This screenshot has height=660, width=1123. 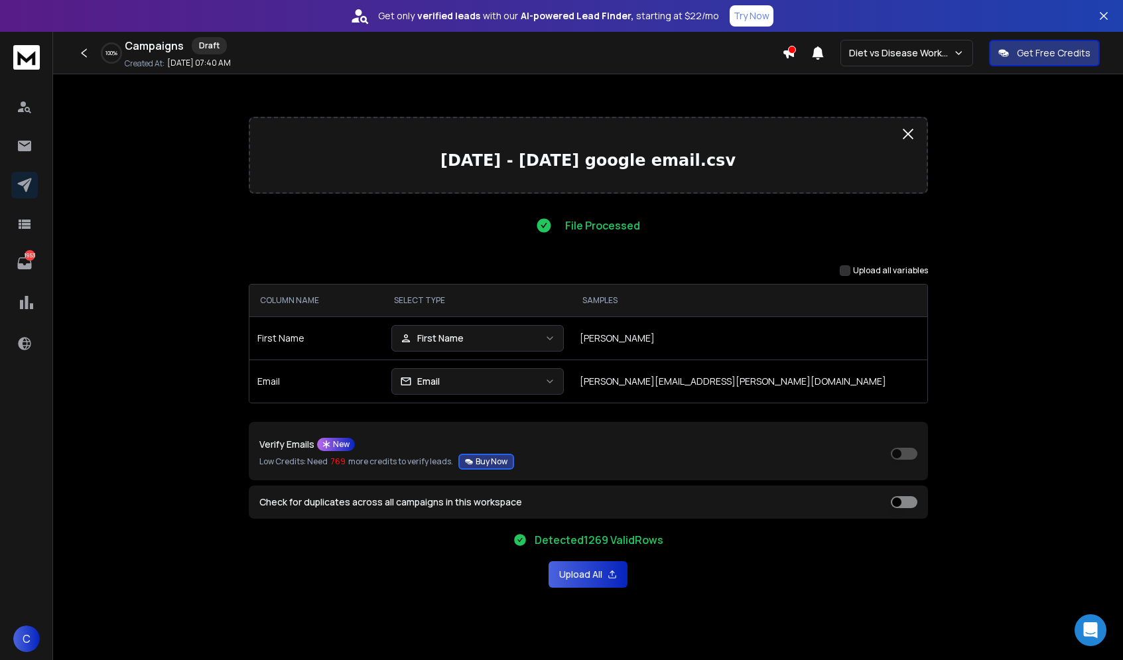 I want to click on label: Upload all variables, so click(x=890, y=271).